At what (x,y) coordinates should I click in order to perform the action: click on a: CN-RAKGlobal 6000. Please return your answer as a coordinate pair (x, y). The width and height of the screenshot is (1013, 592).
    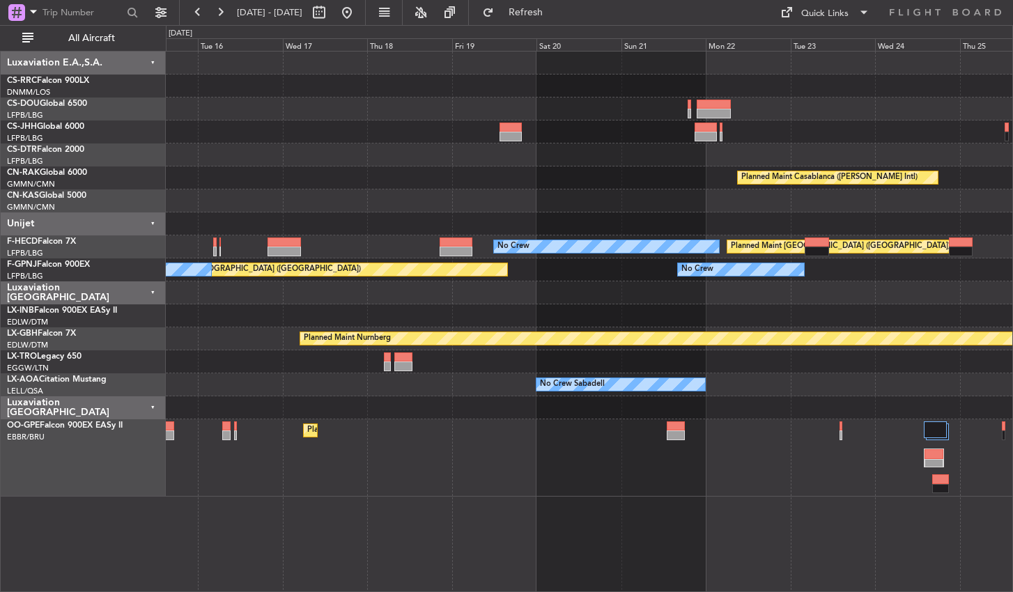
    Looking at the image, I should click on (47, 173).